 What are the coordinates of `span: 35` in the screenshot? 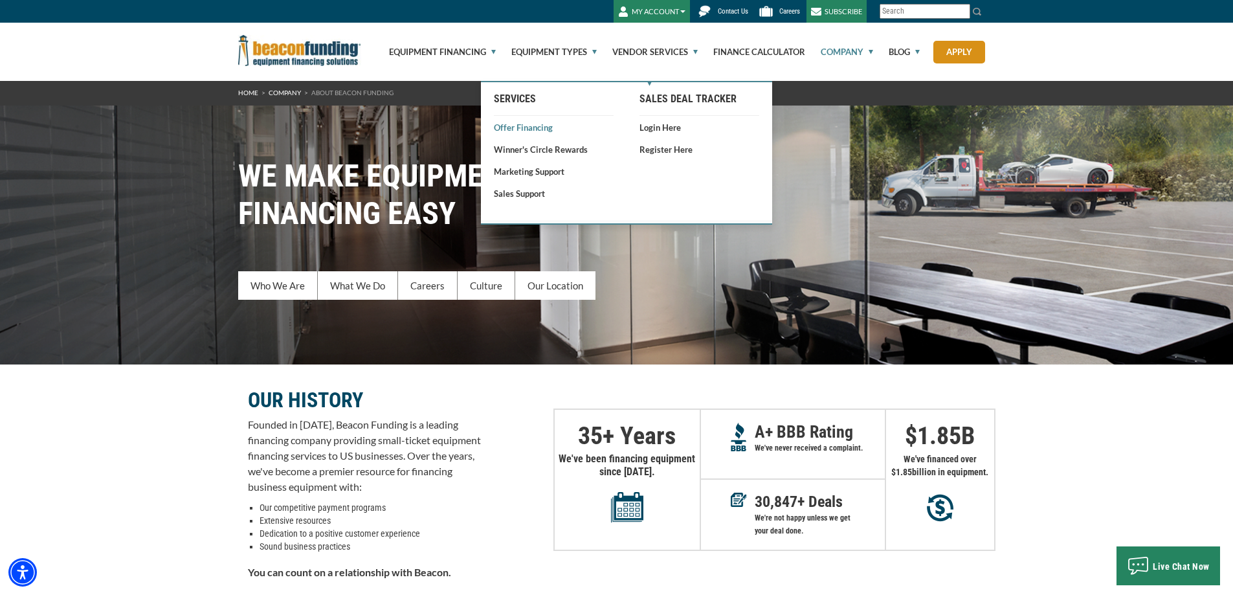 It's located at (590, 436).